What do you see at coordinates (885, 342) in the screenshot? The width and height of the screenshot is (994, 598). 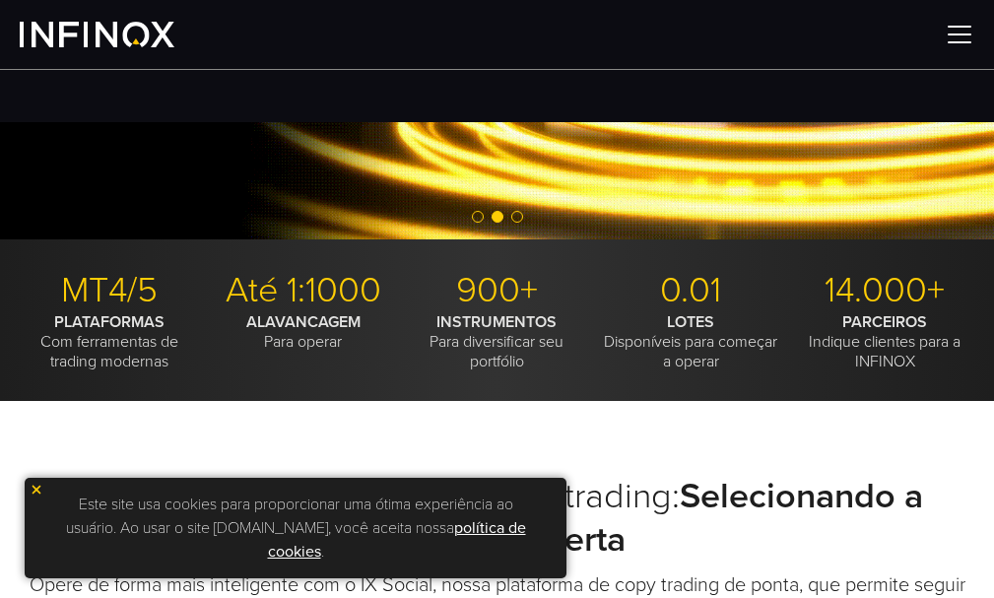 I see `p: Indique clientes para a INFINOX` at bounding box center [885, 342].